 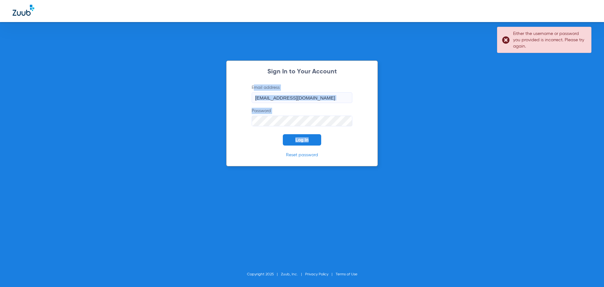 I want to click on input: Email address, so click(x=302, y=98).